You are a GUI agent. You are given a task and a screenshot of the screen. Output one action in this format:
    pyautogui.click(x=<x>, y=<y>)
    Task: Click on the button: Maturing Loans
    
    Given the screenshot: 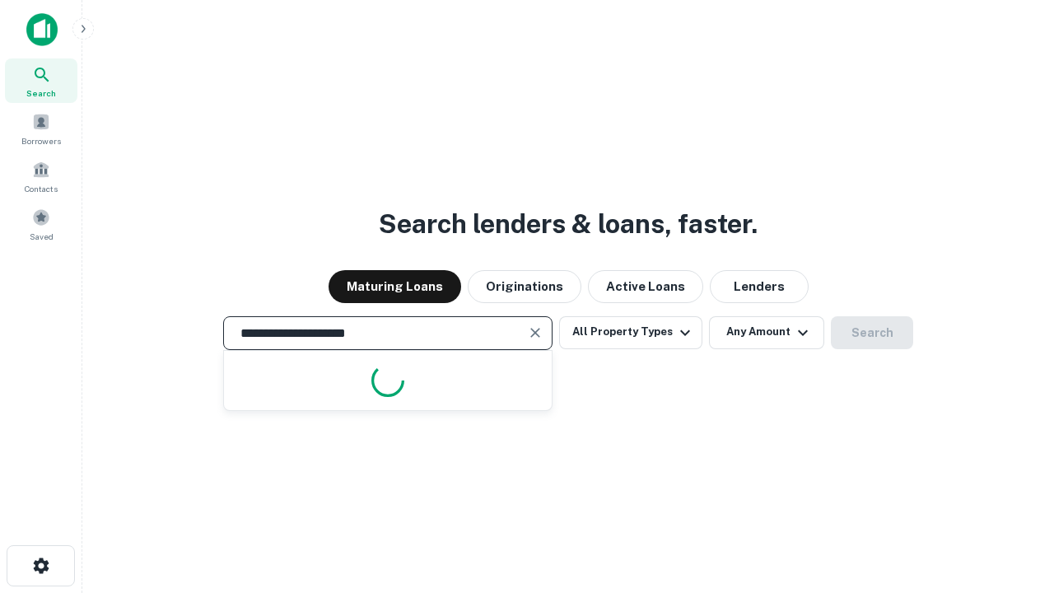 What is the action you would take?
    pyautogui.click(x=394, y=286)
    